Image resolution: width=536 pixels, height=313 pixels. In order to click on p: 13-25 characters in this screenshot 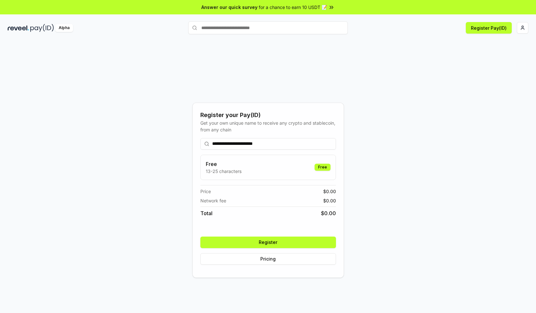, I will do `click(224, 171)`.